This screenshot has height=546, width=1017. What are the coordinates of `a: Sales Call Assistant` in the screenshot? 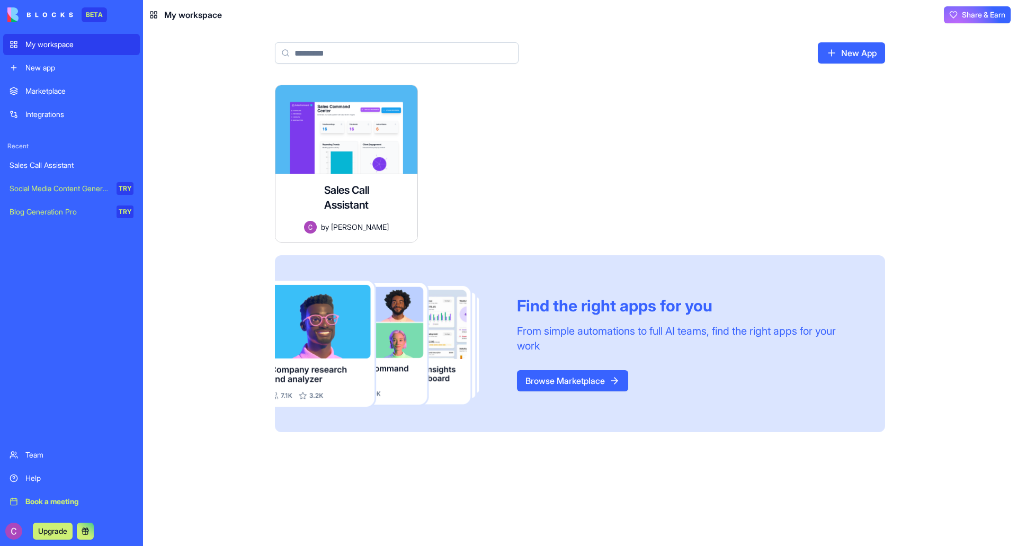 It's located at (72, 165).